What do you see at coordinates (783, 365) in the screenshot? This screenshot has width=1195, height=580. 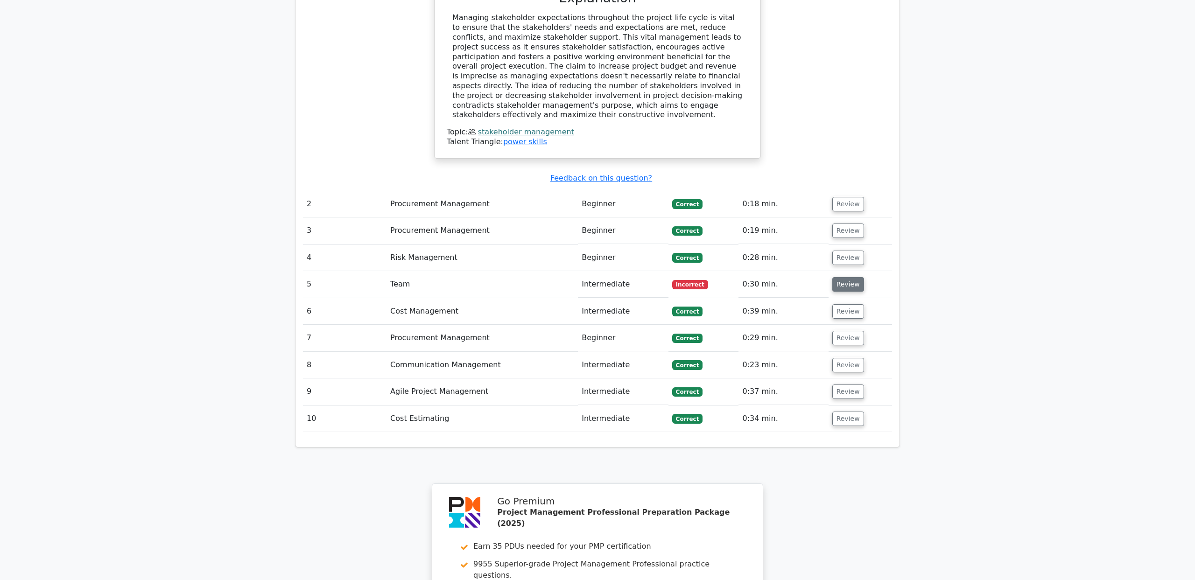 I see `td: 0:23 min.` at bounding box center [783, 365].